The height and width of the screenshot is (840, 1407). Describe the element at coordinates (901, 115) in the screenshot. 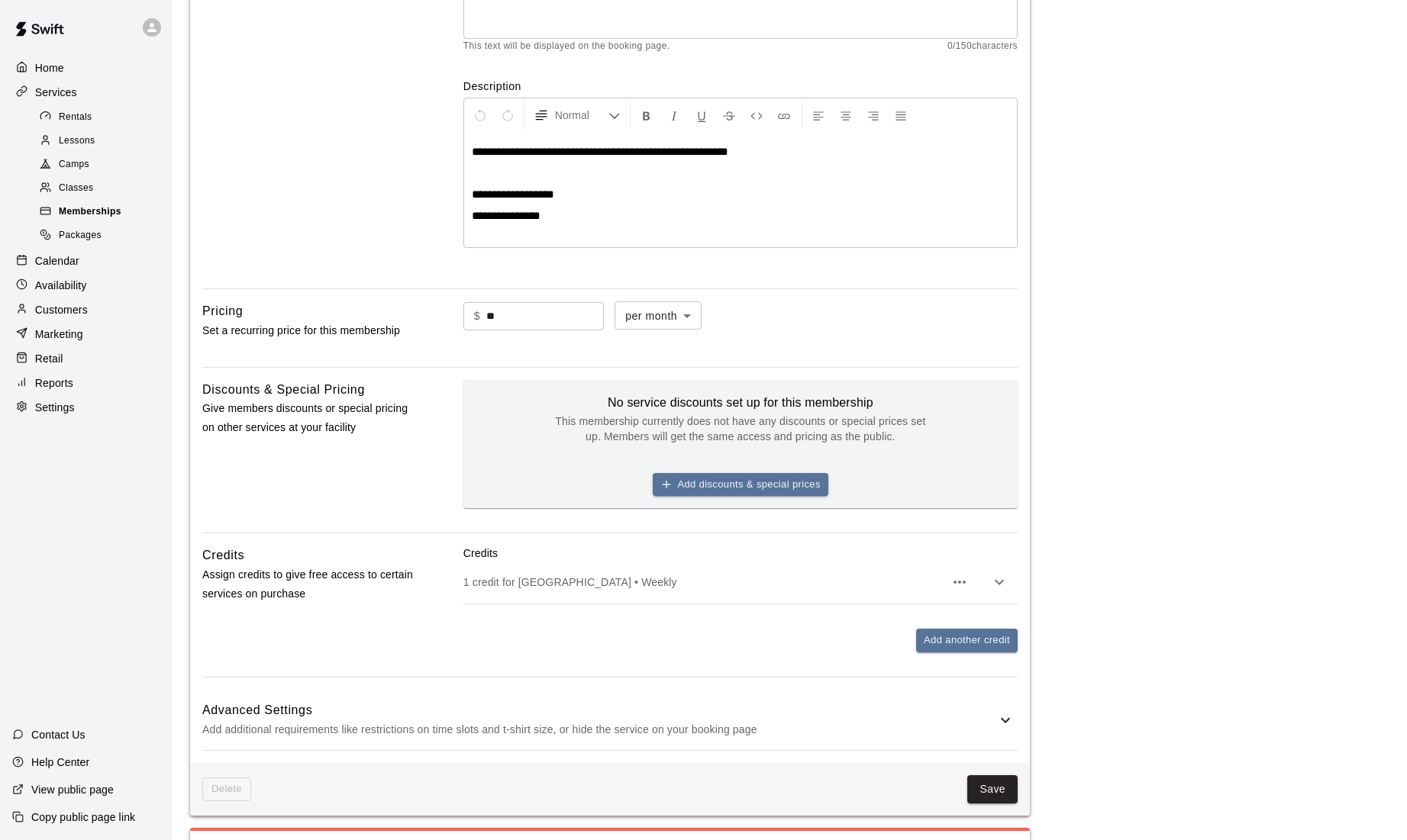

I see `button: Justify Align` at that location.